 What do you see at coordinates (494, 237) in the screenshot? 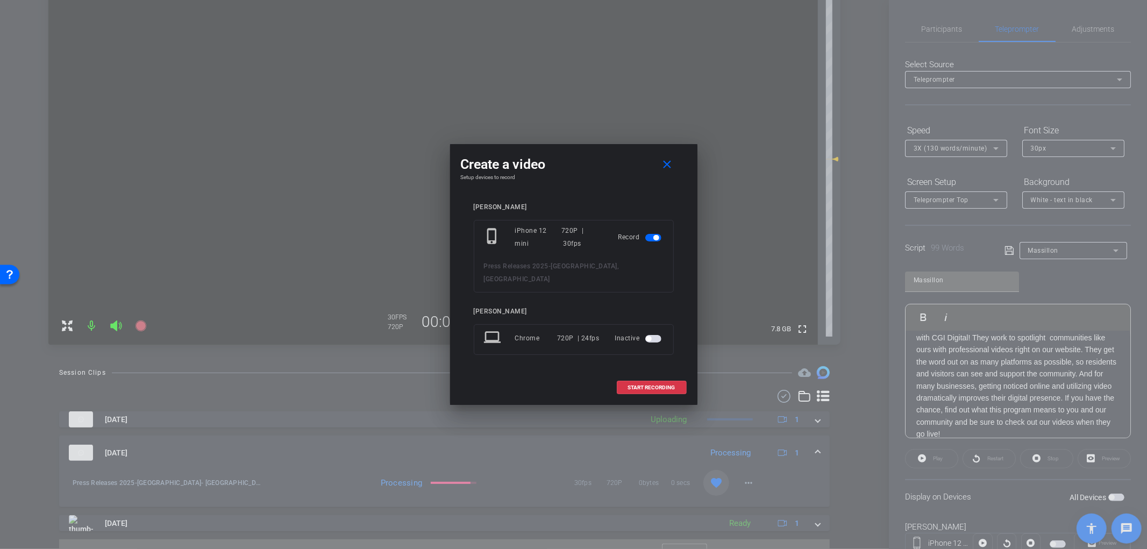
I see `mat-icon: phone_iphone` at bounding box center [494, 237].